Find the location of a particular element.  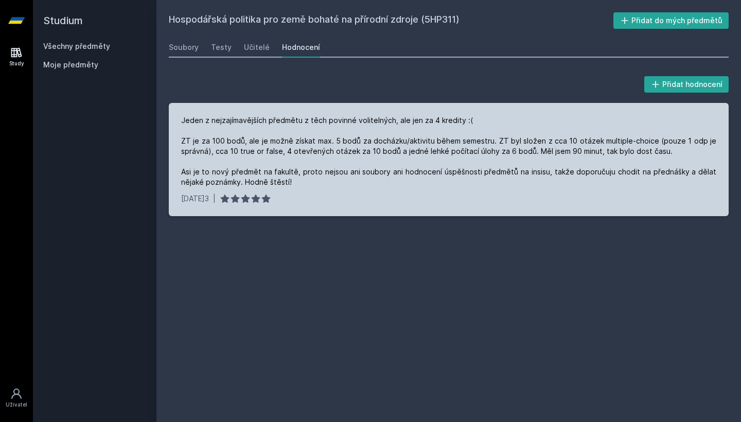

a: Uživatel is located at coordinates (16, 398).